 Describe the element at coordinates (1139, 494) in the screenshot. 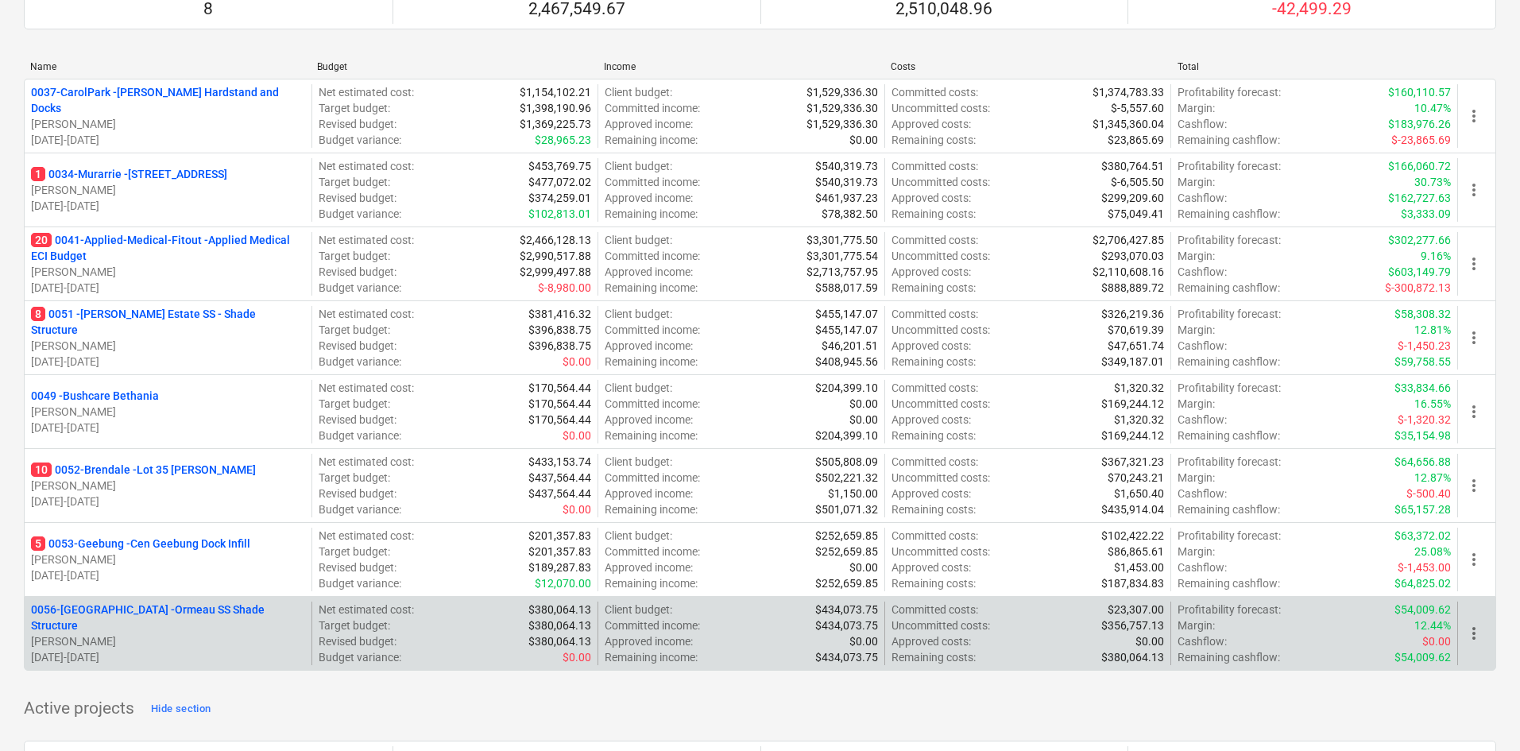

I see `p: $1,650.40` at that location.